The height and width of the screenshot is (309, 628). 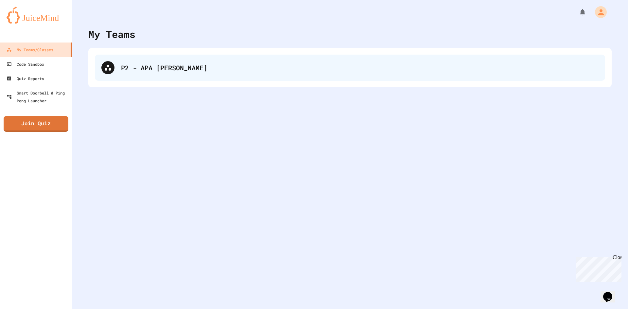 I want to click on div: My Teams, so click(x=112, y=34).